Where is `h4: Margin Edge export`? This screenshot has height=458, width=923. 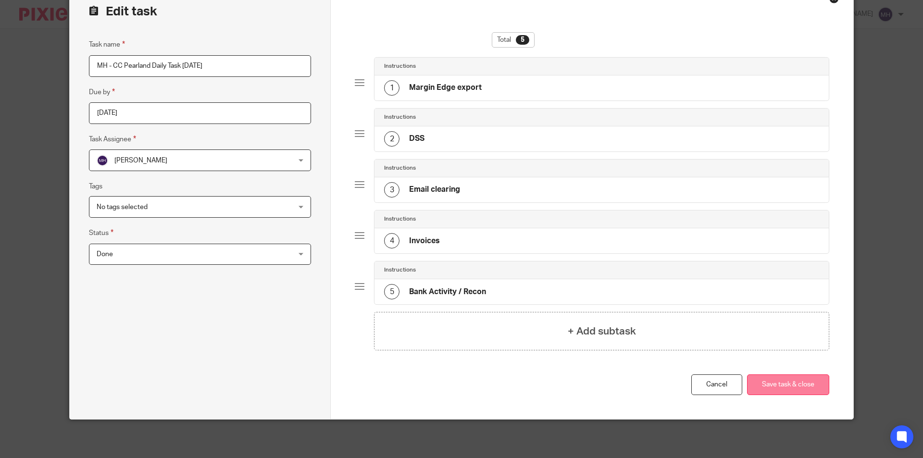
h4: Margin Edge export is located at coordinates (445, 88).